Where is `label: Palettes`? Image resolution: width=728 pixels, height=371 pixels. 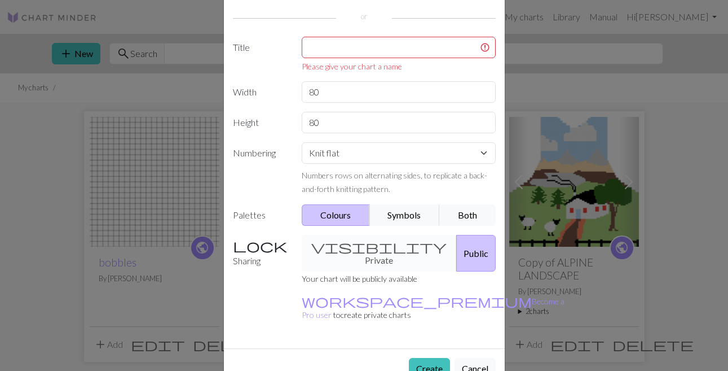
label: Palettes is located at coordinates (261, 215).